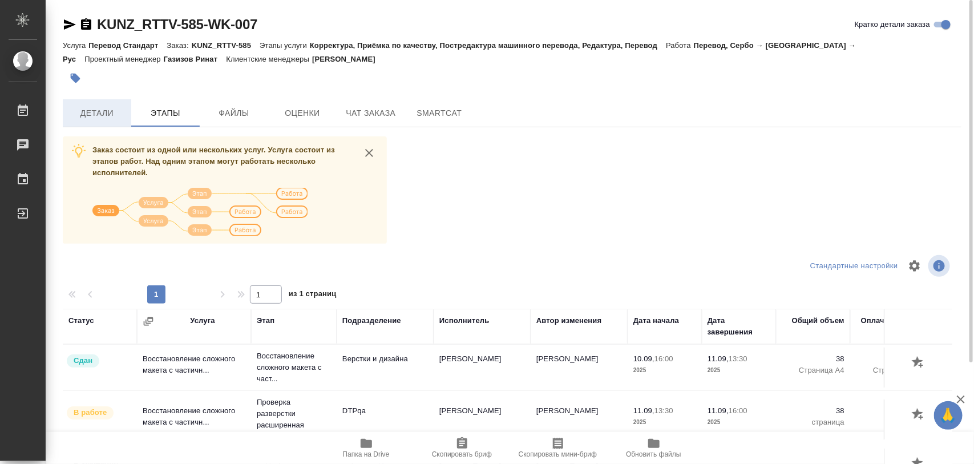 Image resolution: width=974 pixels, height=464 pixels. Describe the element at coordinates (177, 24) in the screenshot. I see `a: KUNZ_RTTV-585-WK-007` at that location.